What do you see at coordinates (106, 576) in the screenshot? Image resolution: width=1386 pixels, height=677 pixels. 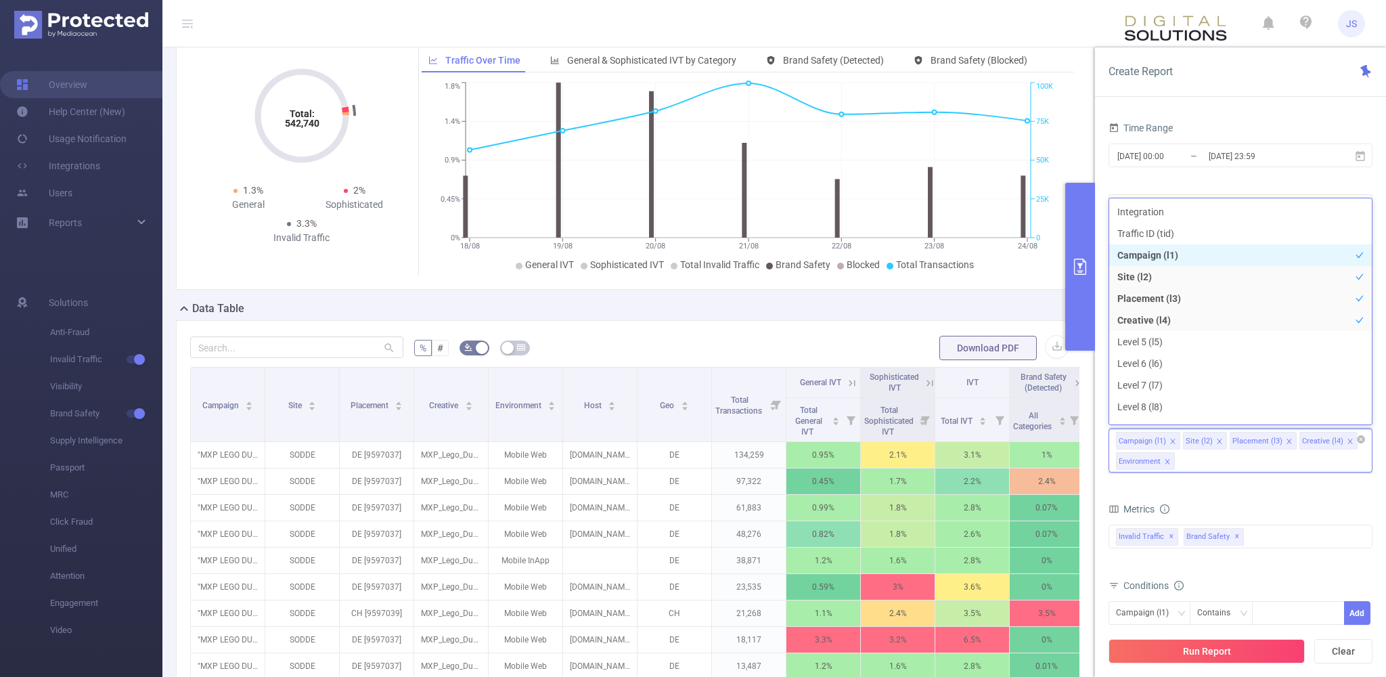 I see `span: Attention` at bounding box center [106, 576].